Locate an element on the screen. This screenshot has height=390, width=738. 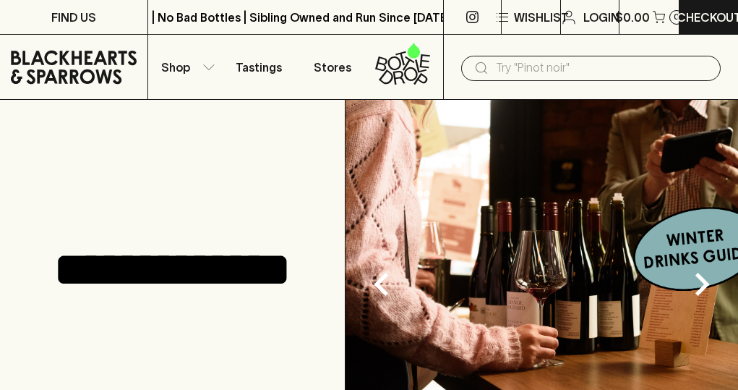
p: Shop is located at coordinates (176, 67).